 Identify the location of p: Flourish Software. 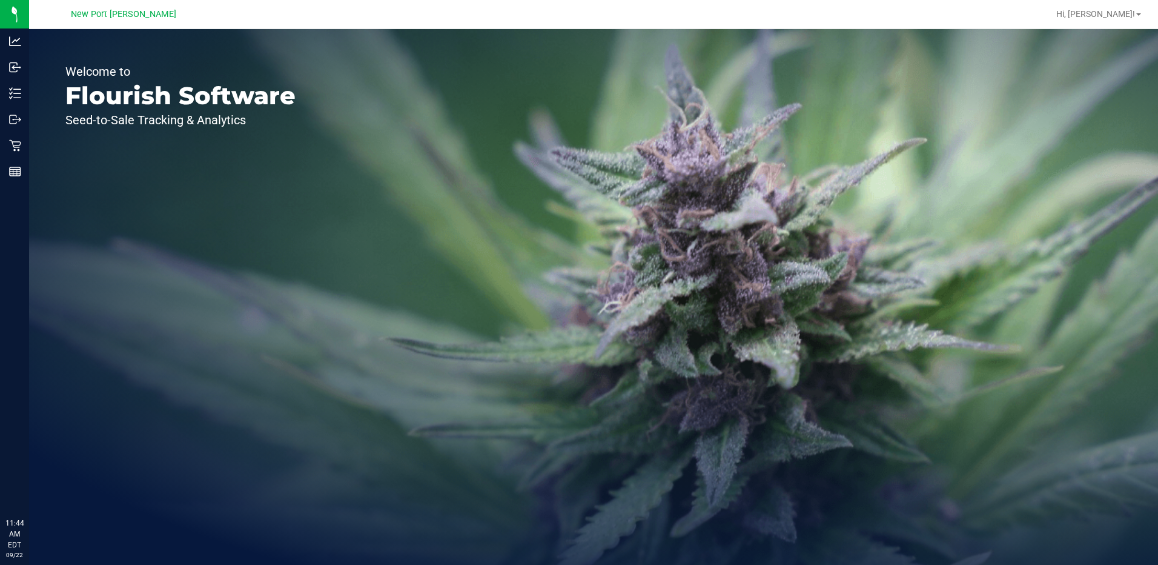
(181, 96).